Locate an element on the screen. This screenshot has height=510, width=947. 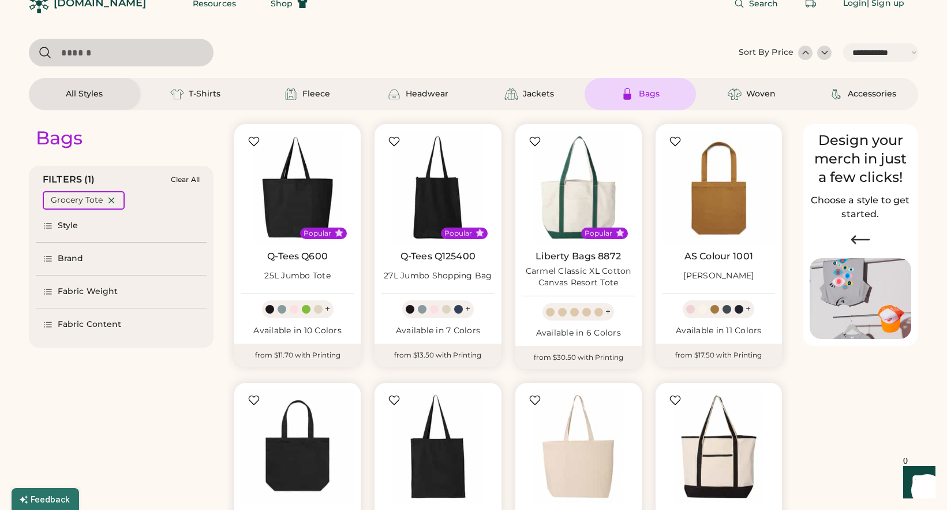
div: Style is located at coordinates (68, 226).